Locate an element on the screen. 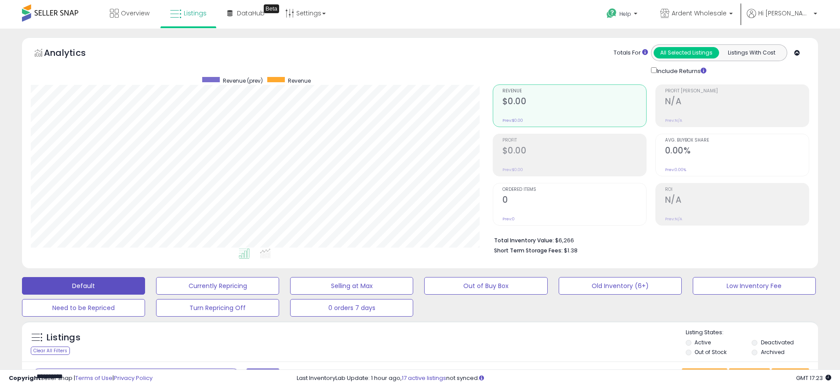  button: Filters is located at coordinates (263, 376).